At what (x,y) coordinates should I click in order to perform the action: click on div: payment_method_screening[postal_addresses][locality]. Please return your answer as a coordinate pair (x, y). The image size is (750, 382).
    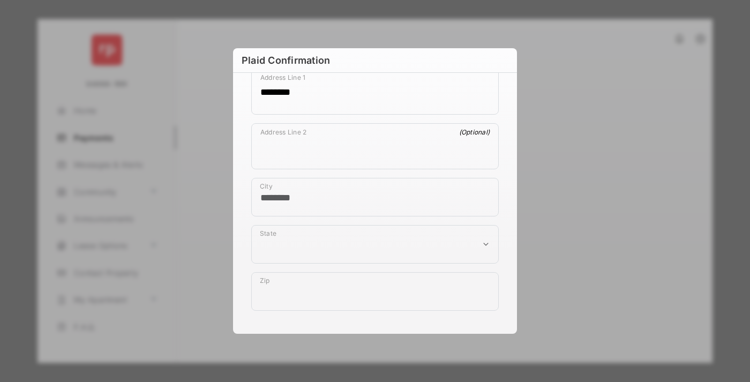
    Looking at the image, I should click on (375, 197).